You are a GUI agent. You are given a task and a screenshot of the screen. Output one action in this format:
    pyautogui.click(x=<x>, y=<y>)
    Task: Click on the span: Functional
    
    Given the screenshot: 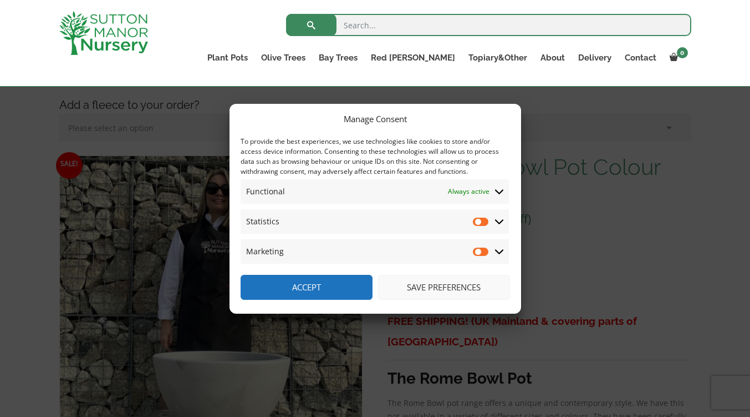 What is the action you would take?
    pyautogui.click(x=266, y=191)
    